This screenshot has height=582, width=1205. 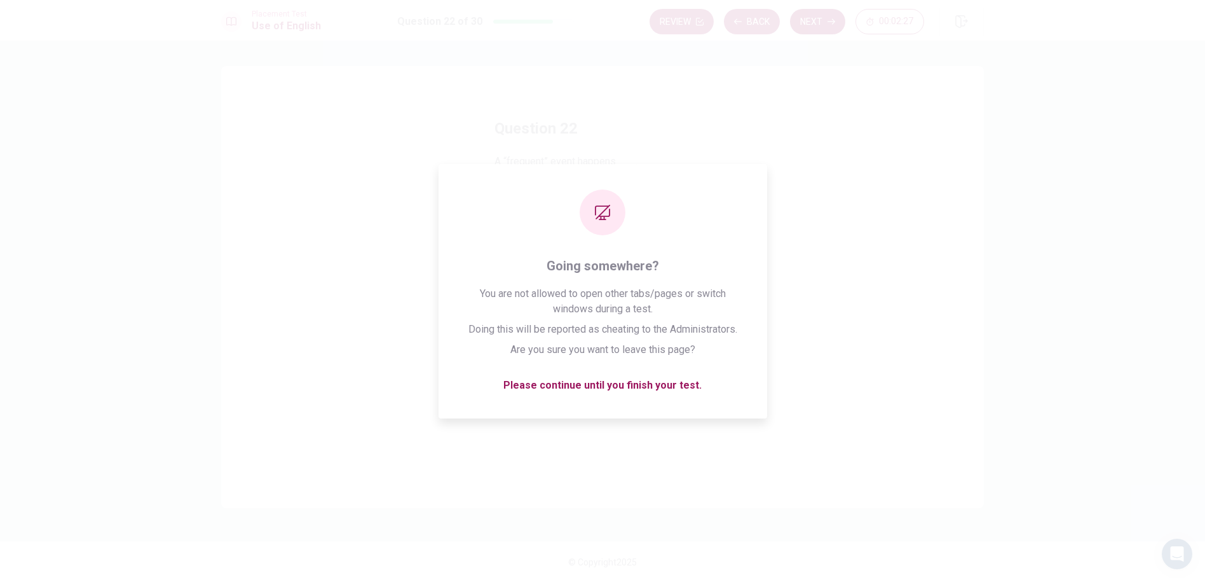 I want to click on span: often, so click(x=537, y=331).